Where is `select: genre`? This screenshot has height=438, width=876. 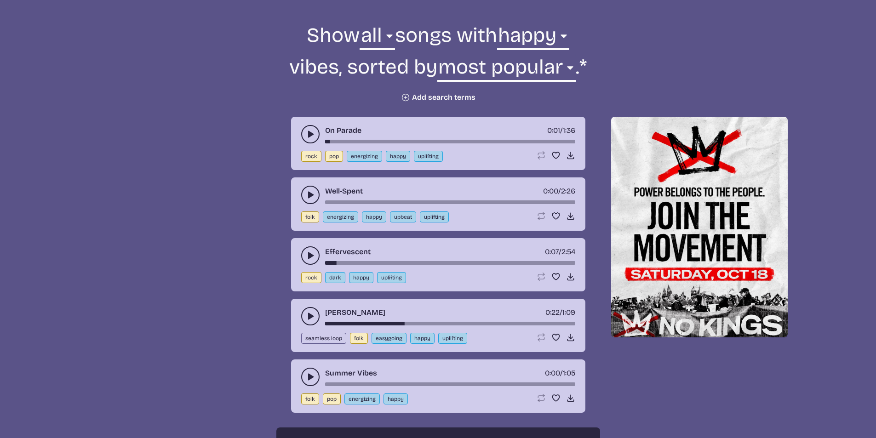 select: genre is located at coordinates (377, 38).